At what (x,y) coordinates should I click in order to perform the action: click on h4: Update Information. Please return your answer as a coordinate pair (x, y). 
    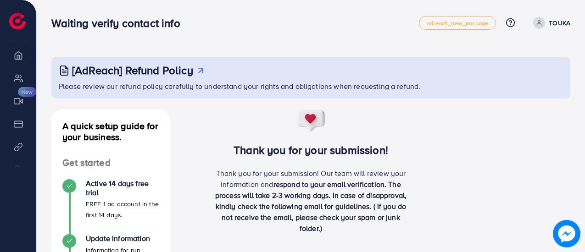
    Looking at the image, I should click on (123, 239).